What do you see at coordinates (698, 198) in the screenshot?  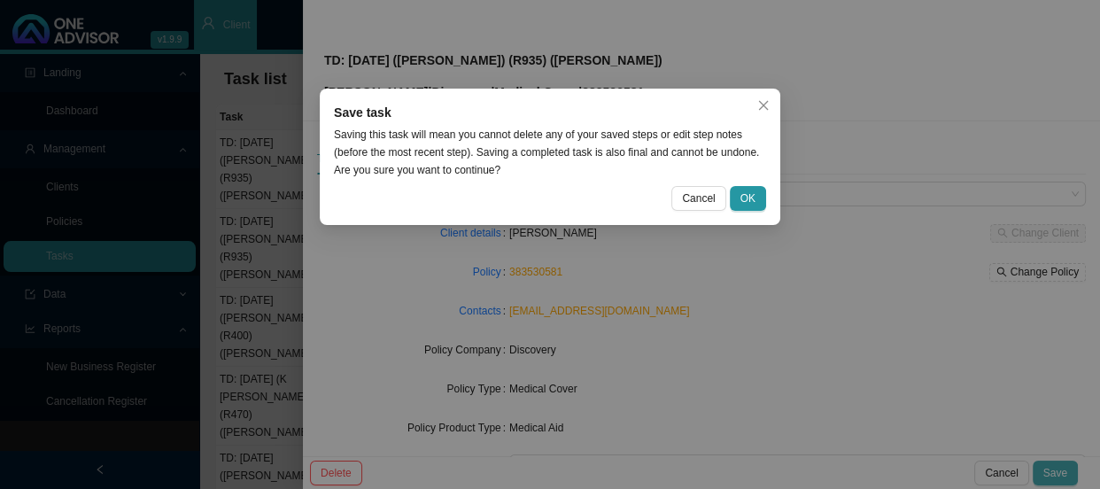 I see `span: Cancel` at bounding box center [698, 198].